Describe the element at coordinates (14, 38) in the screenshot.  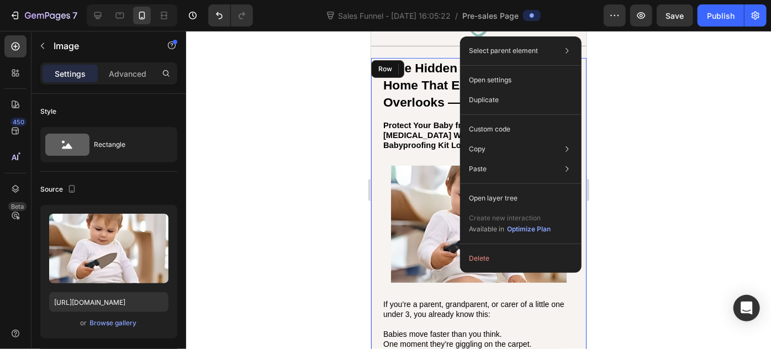
I see `div: Row` at that location.